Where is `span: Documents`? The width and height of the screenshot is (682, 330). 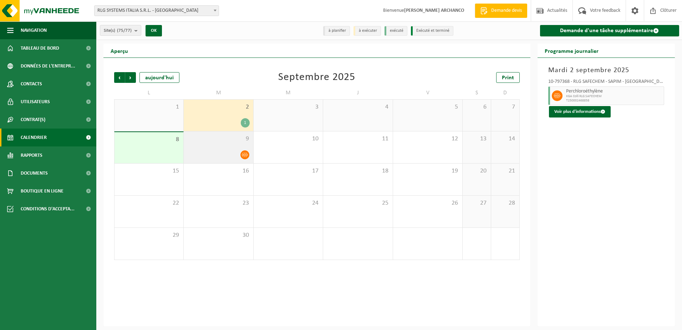 span: Documents is located at coordinates (34, 173).